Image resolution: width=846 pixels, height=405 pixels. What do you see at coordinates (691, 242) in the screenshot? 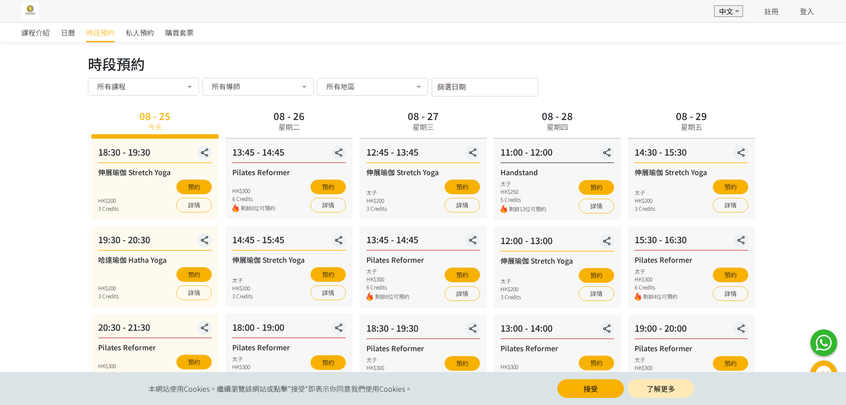
I see `div: 15:30 - 16:30` at bounding box center [691, 242].